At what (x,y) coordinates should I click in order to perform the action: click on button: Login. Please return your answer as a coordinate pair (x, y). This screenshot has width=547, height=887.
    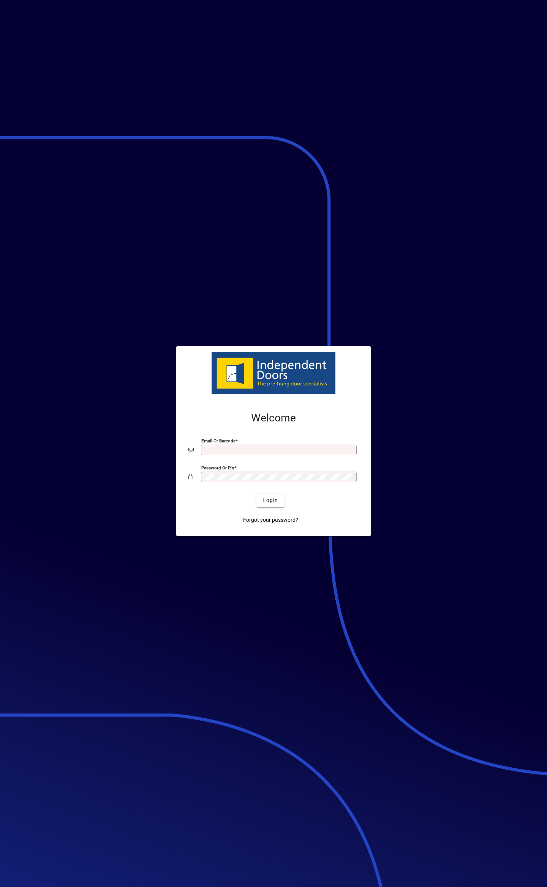
    Looking at the image, I should click on (270, 500).